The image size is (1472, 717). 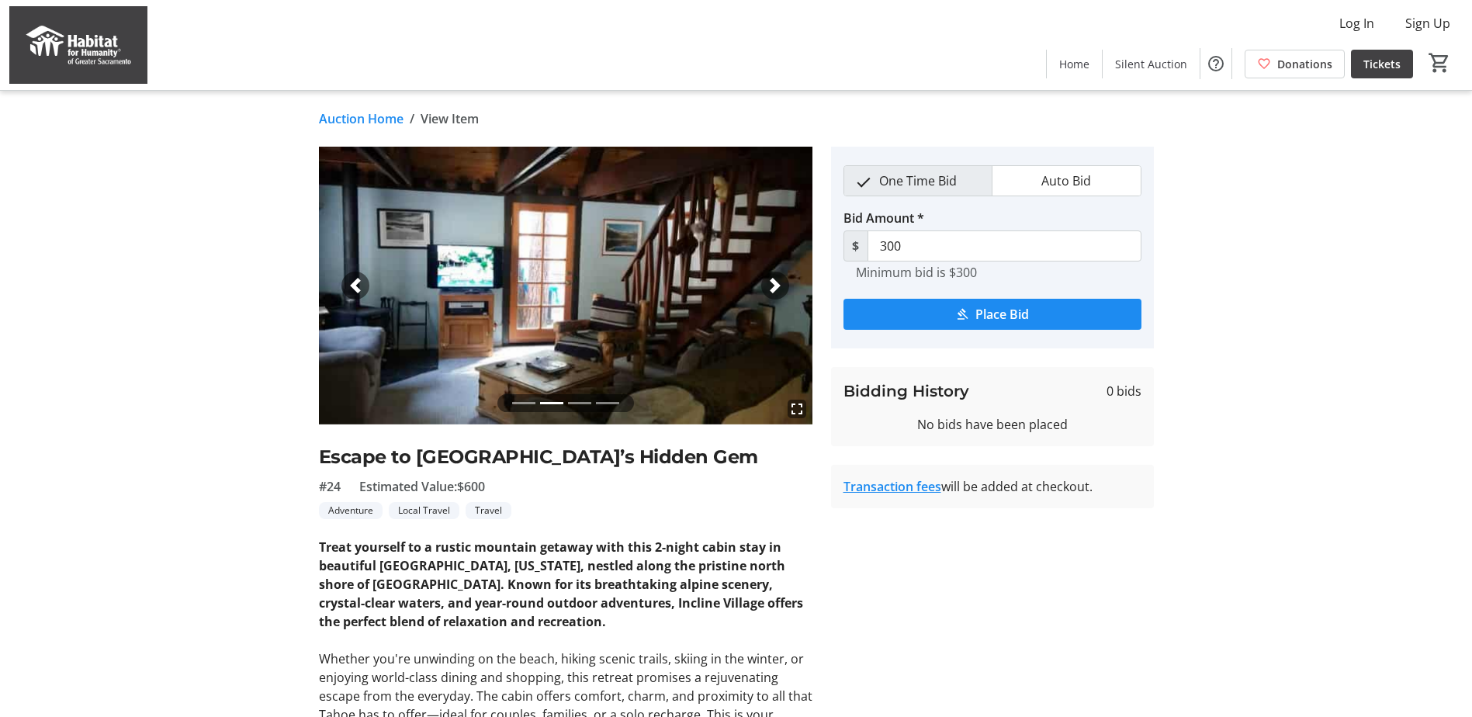 What do you see at coordinates (1382, 64) in the screenshot?
I see `span: Tickets` at bounding box center [1382, 64].